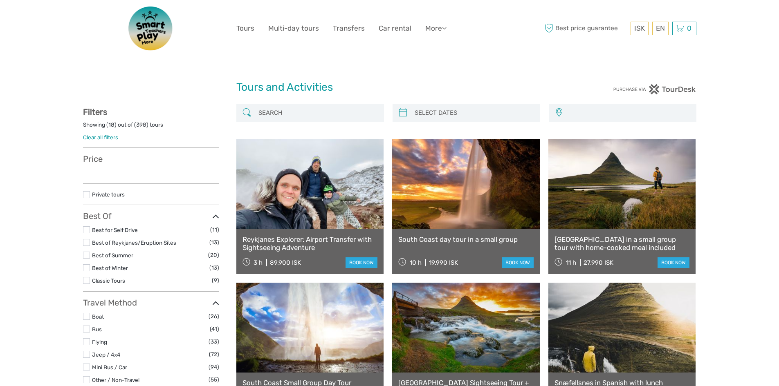 This screenshot has width=779, height=386. Describe the element at coordinates (215, 280) in the screenshot. I see `span: (9)` at that location.